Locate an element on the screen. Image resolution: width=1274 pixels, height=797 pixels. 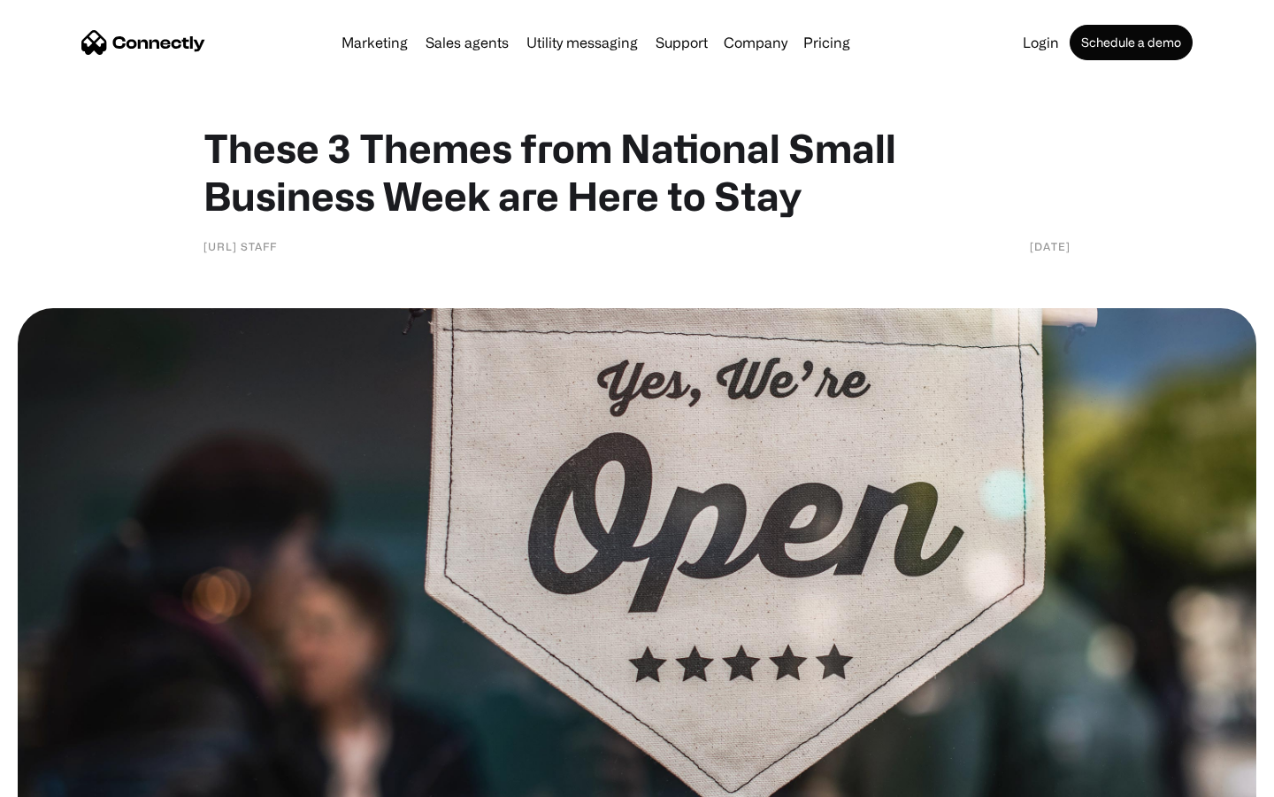
aside: Language selected: English is located at coordinates (62, 778).